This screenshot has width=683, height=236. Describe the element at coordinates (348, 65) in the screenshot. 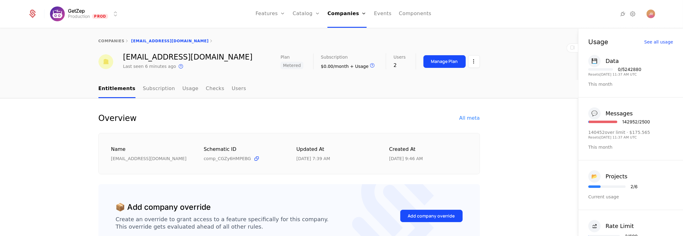

I see `div: $0.00/month` at that location.